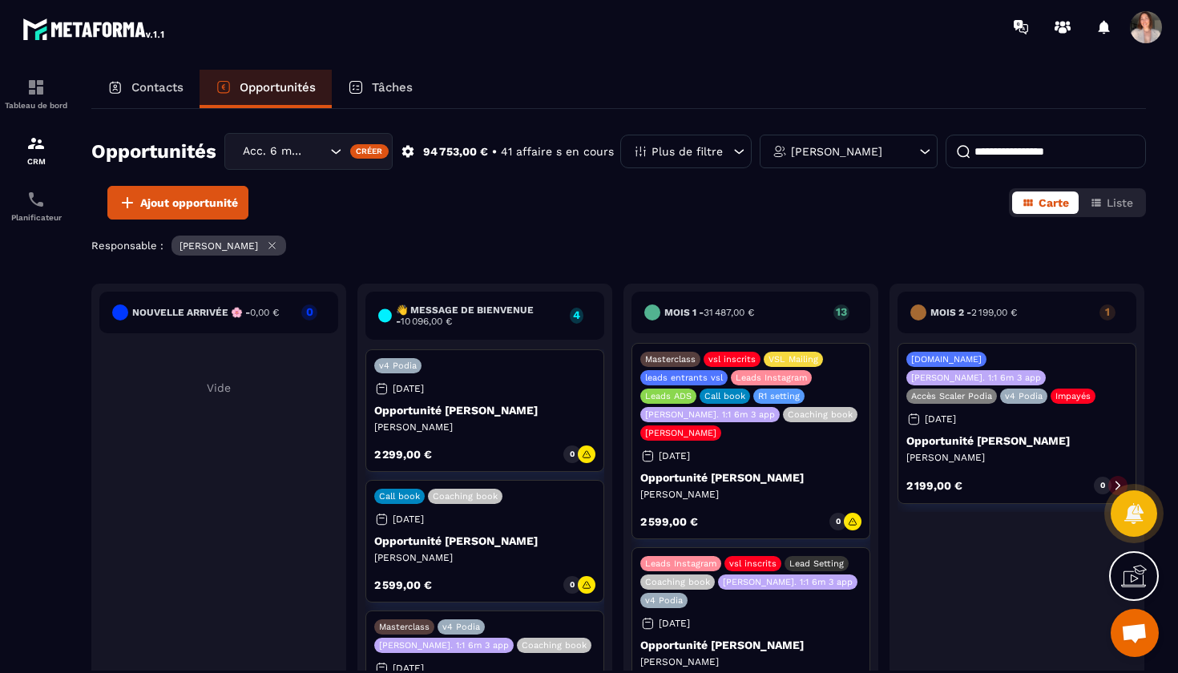 The width and height of the screenshot is (1178, 673). Describe the element at coordinates (842, 312) in the screenshot. I see `p: 13` at that location.